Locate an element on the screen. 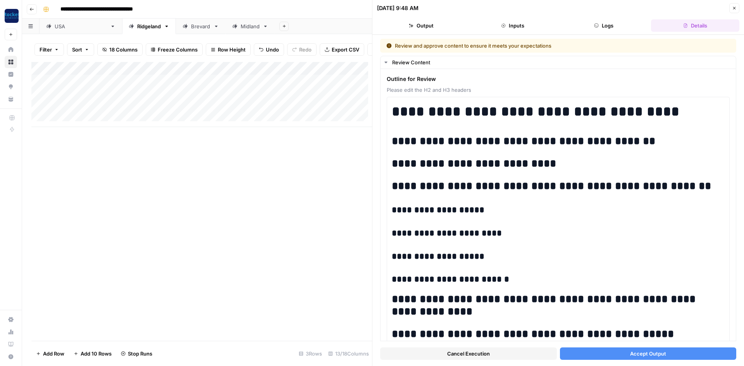 The image size is (744, 366). button: Redo is located at coordinates (302, 50).